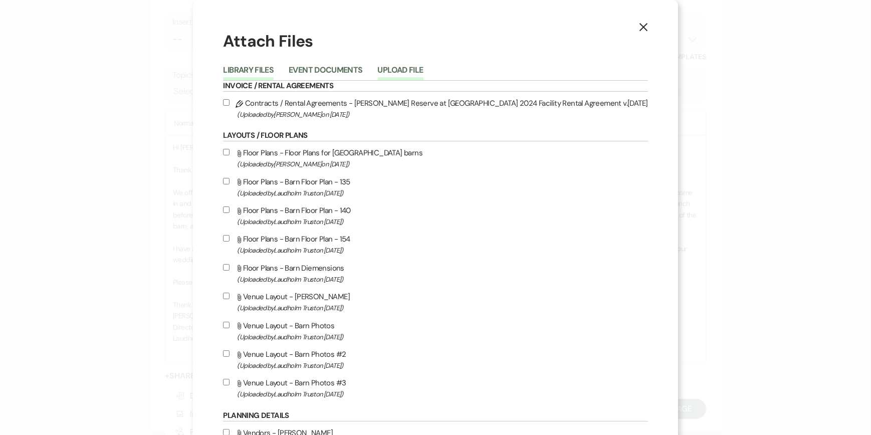 Image resolution: width=871 pixels, height=435 pixels. I want to click on h6: Layouts / Floor Plans, so click(435, 136).